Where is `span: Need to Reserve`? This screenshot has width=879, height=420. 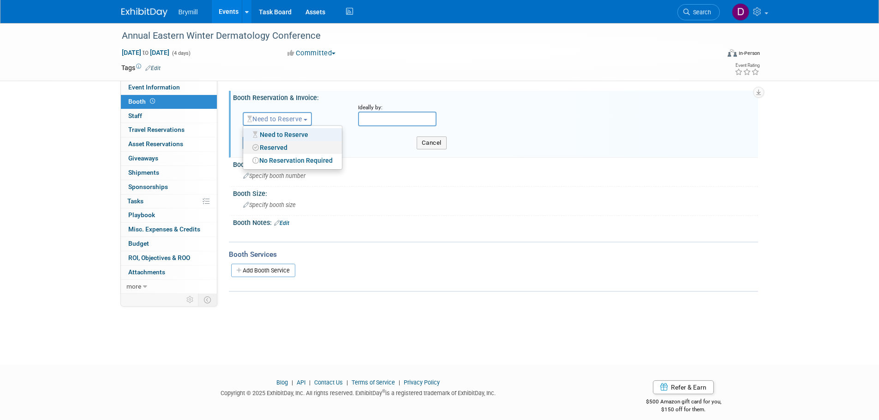 span: Need to Reserve is located at coordinates (275, 119).